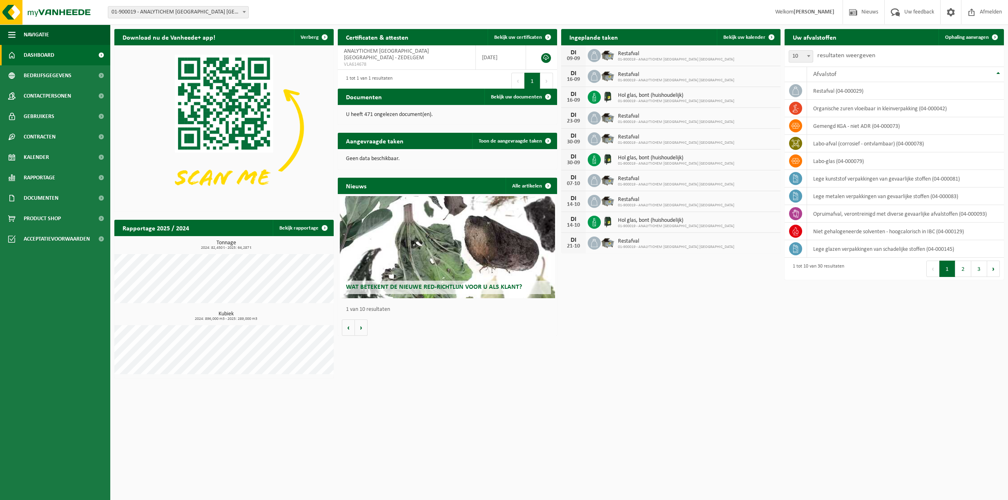 The width and height of the screenshot is (1008, 500). What do you see at coordinates (310, 37) in the screenshot?
I see `span: Verberg` at bounding box center [310, 37].